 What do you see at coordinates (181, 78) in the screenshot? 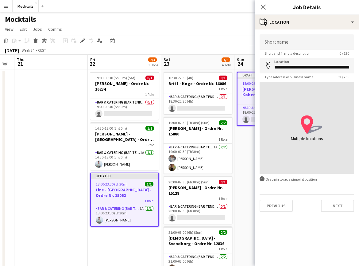
I see `span: 18:30-22:30 (4h)` at bounding box center [181, 78].